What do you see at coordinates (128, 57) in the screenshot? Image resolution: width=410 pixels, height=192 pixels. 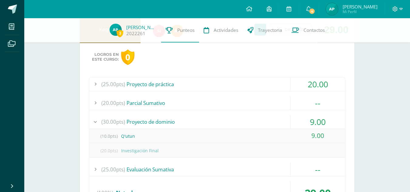 I see `div: 0` at bounding box center [128, 57].